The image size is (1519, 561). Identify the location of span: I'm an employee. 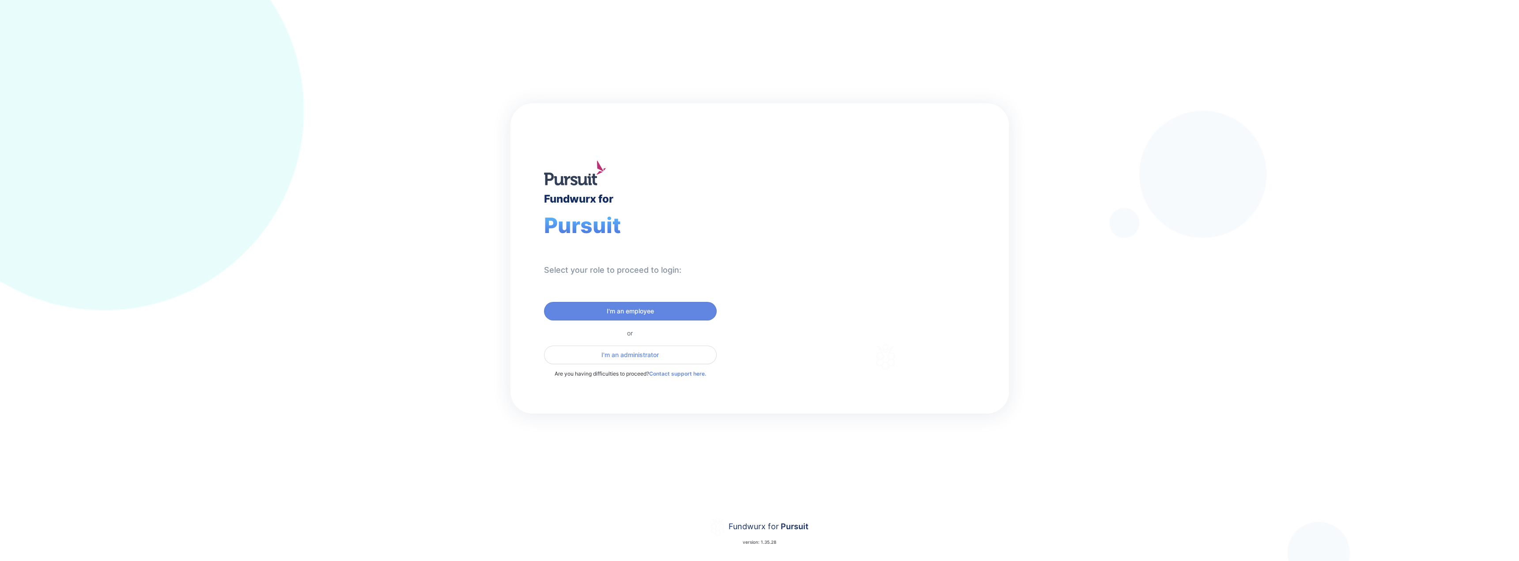
(630, 311).